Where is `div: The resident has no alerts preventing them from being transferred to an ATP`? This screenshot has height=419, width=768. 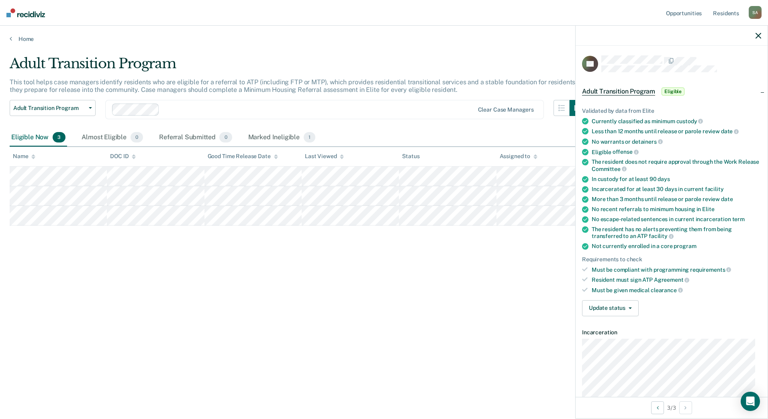 div: The resident has no alerts preventing them from being transferred to an ATP is located at coordinates (676, 233).